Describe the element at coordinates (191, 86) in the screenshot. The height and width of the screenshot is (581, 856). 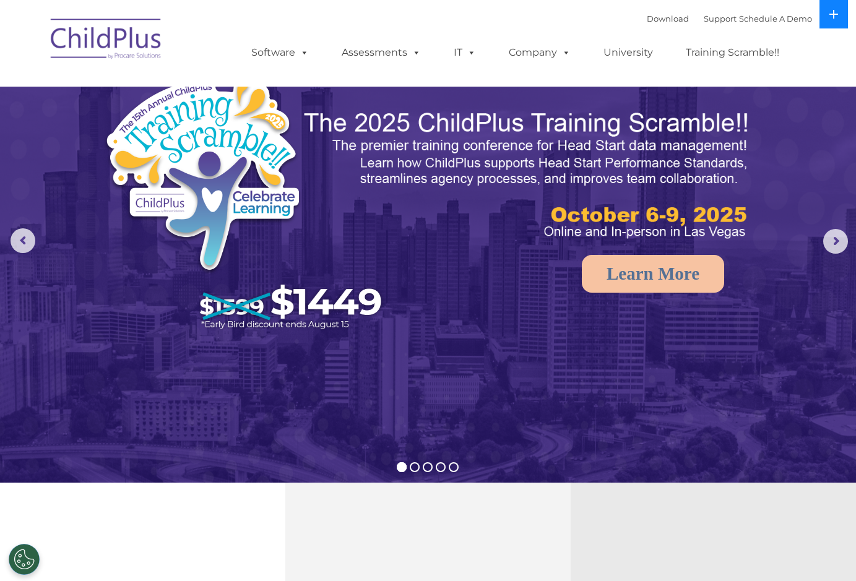
I see `span: Last name` at that location.